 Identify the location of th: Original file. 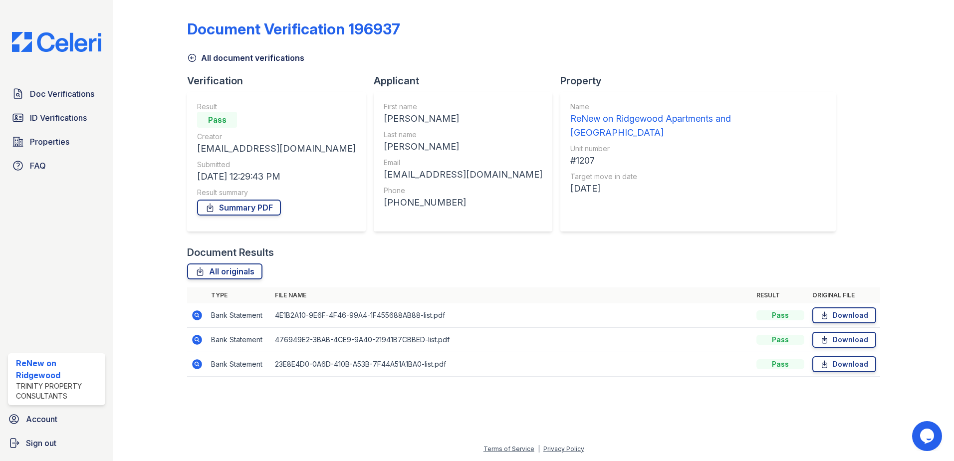
(844, 295).